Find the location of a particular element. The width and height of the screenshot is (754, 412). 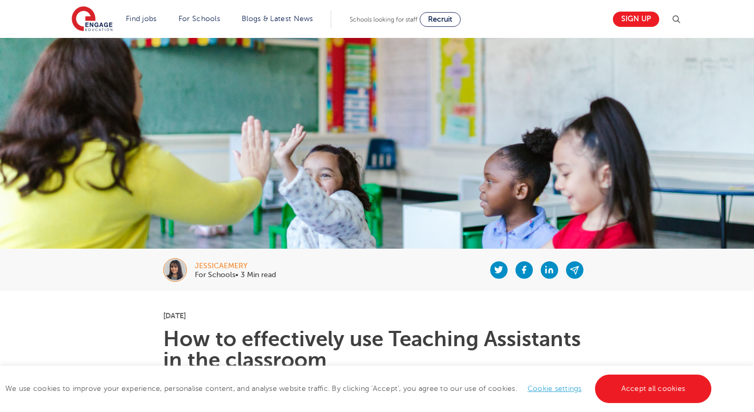

a: Accept all cookies is located at coordinates (653, 388).